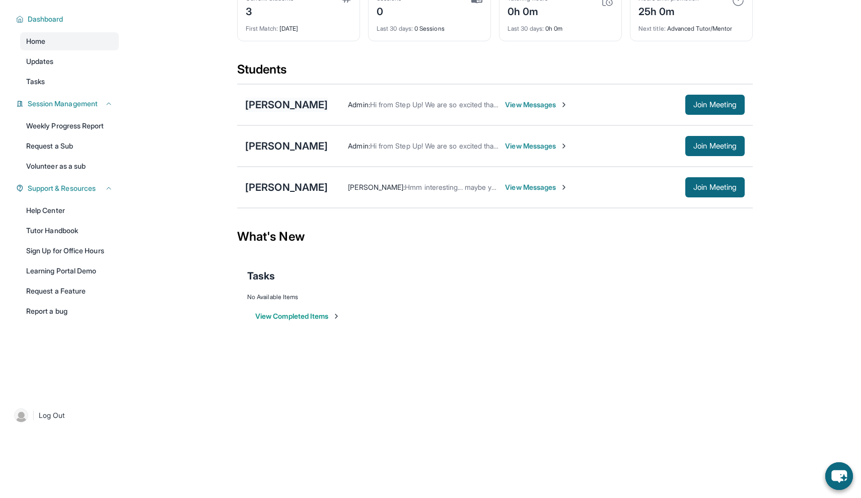 This screenshot has height=498, width=861. I want to click on a: Request a Sub, so click(69, 146).